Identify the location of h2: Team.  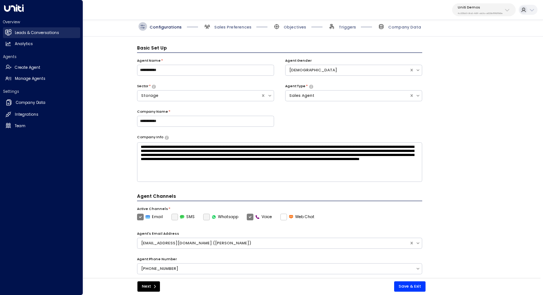
(20, 126).